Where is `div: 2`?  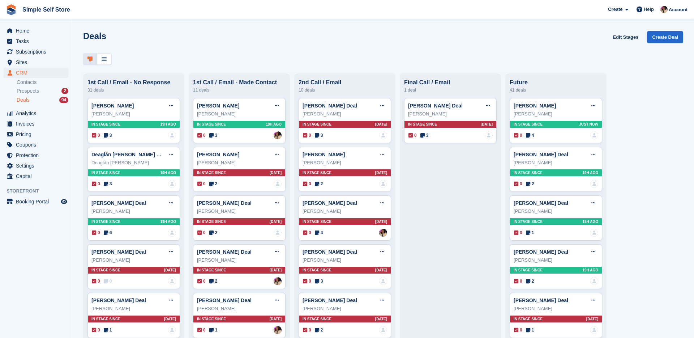
div: 2 is located at coordinates (65, 91).